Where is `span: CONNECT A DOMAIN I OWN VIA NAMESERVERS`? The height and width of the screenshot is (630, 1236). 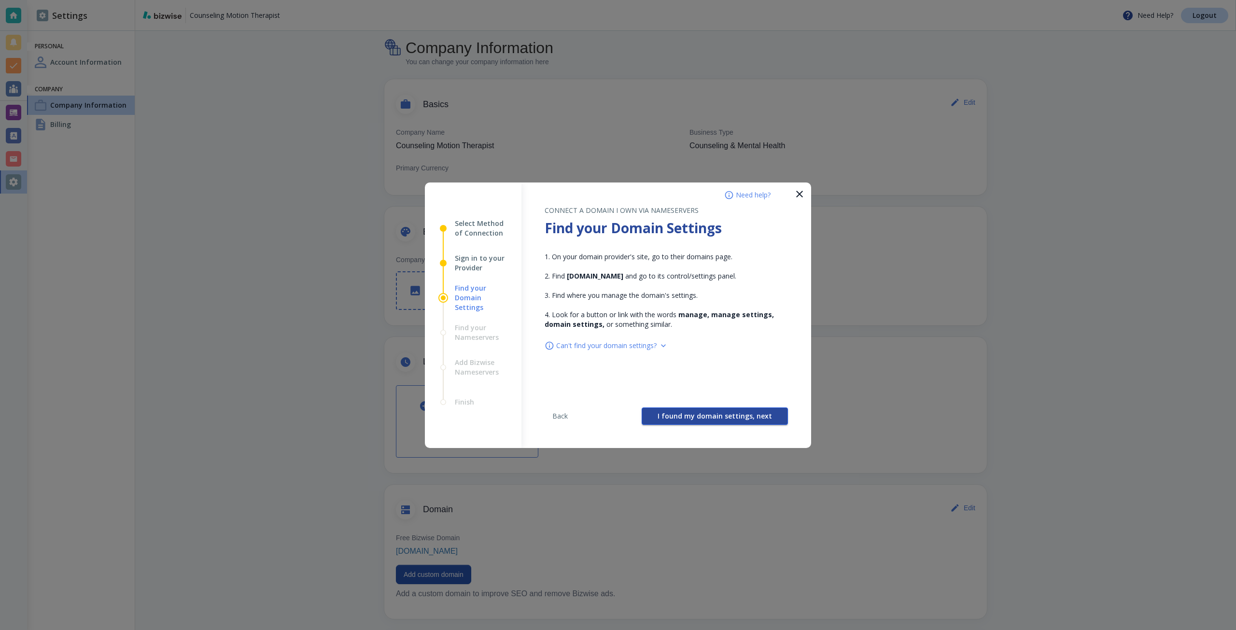
span: CONNECT A DOMAIN I OWN VIA NAMESERVERS is located at coordinates (621, 210).